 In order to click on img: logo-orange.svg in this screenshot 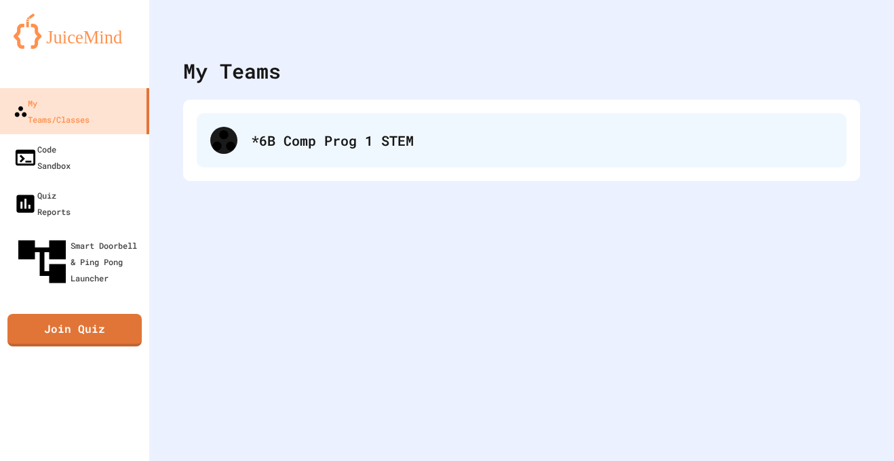, I will do `click(75, 31)`.